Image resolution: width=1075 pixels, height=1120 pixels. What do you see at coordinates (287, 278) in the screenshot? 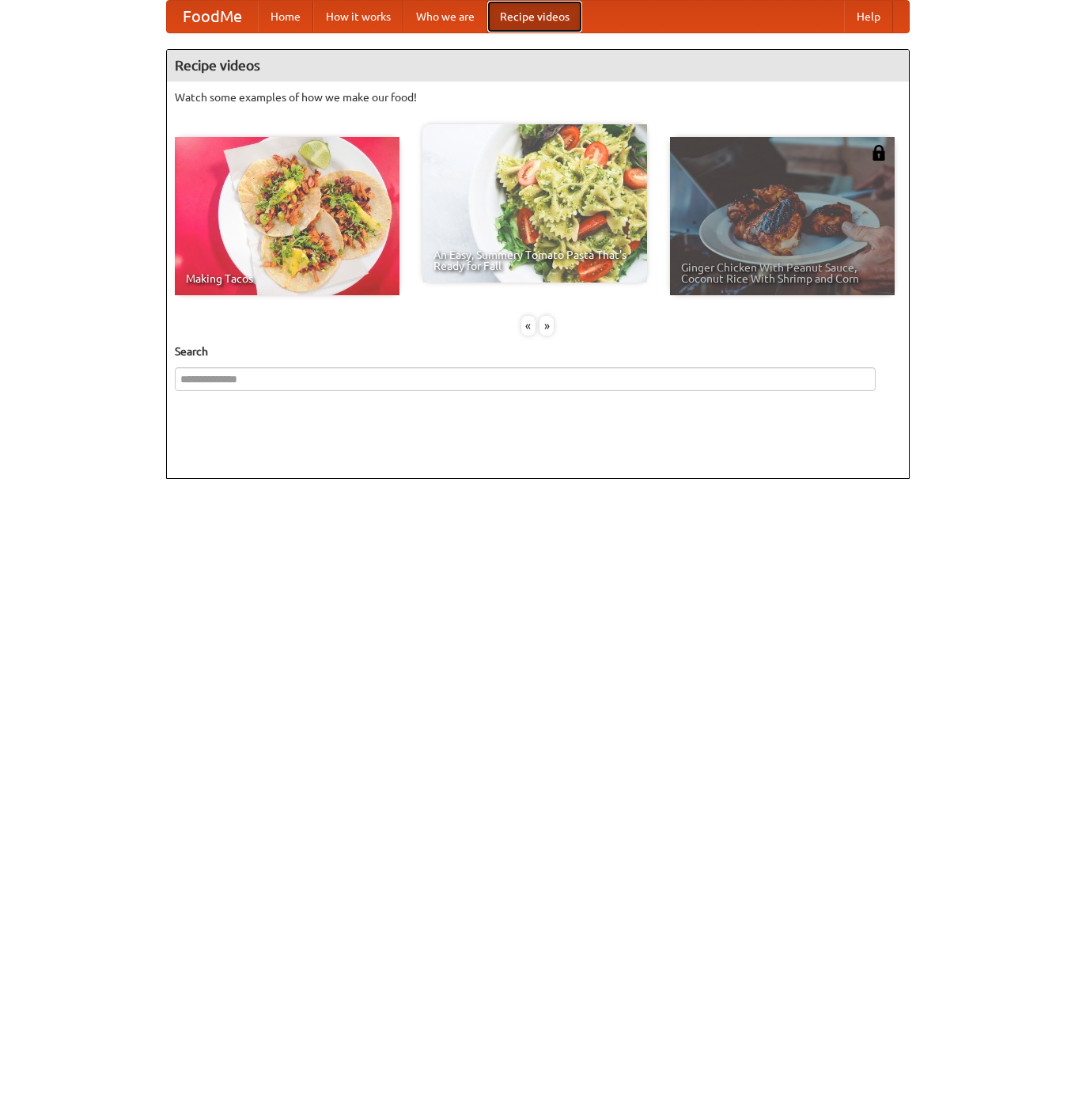
I see `span: Making Tacos` at bounding box center [287, 278].